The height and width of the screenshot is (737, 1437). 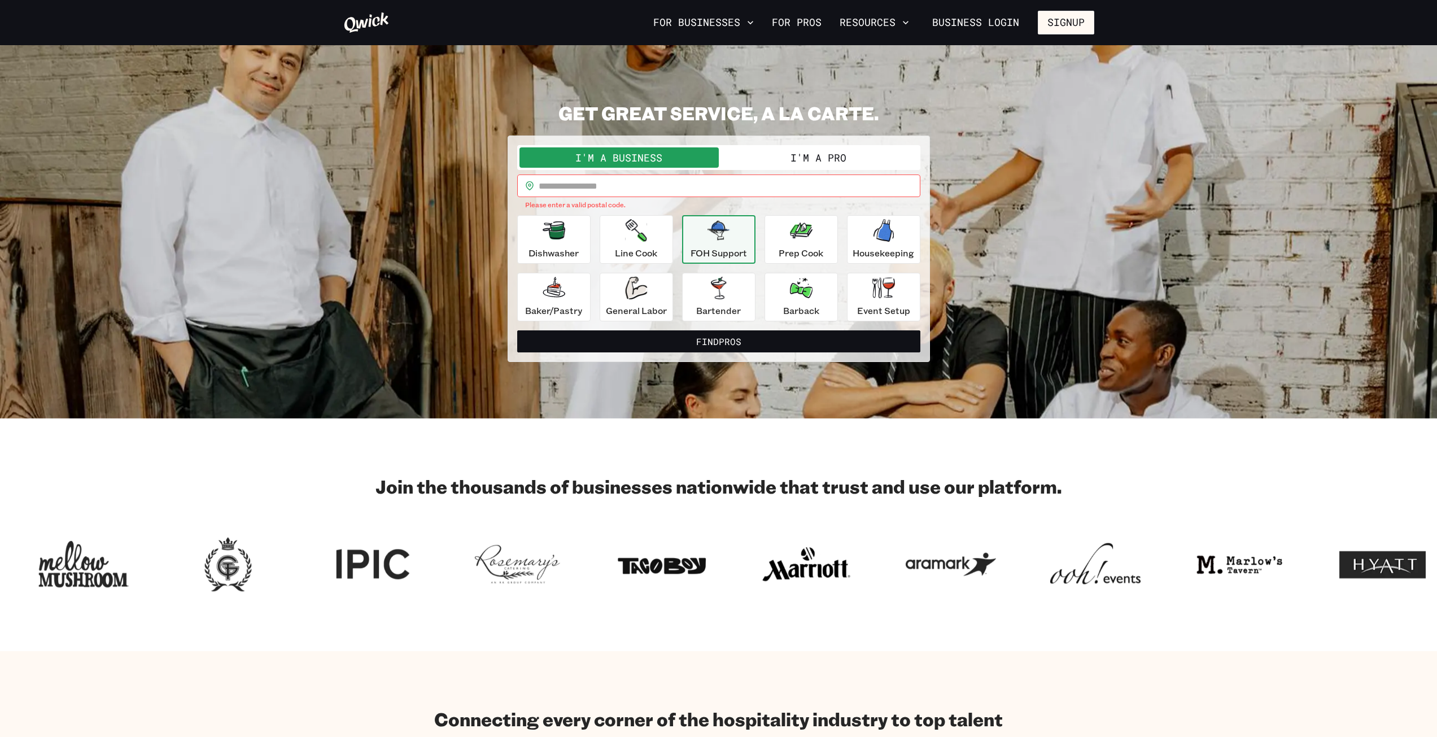 What do you see at coordinates (1095, 564) in the screenshot?
I see `img: Logo for ooh events` at bounding box center [1095, 564].